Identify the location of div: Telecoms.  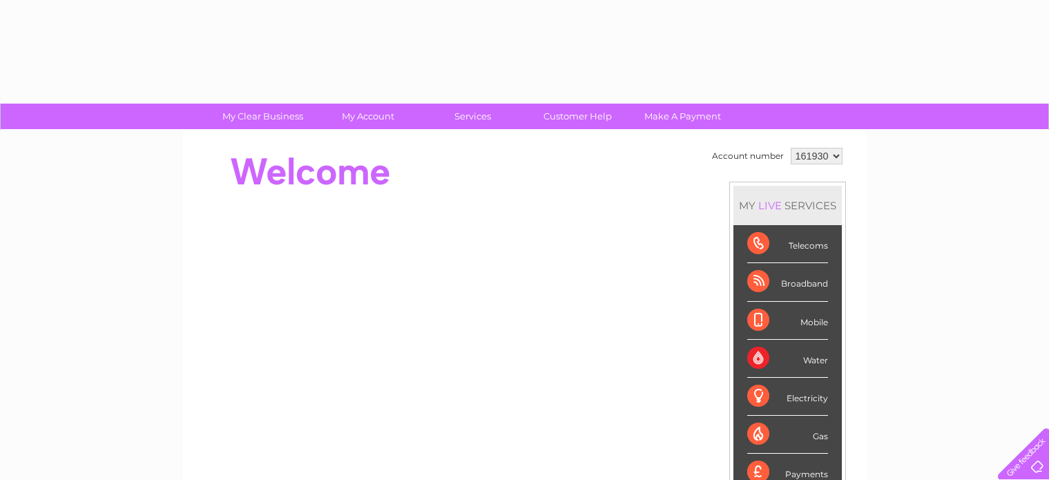
(787, 244).